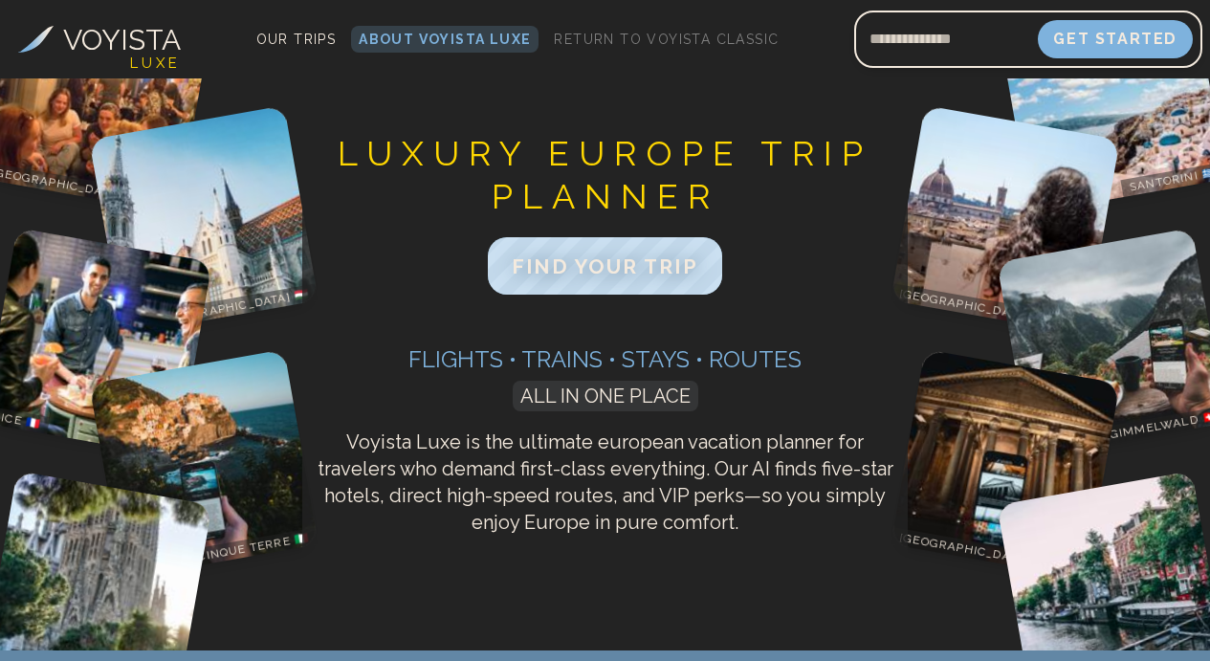 Image resolution: width=1210 pixels, height=661 pixels. I want to click on span: Return to Voyista Classic, so click(666, 39).